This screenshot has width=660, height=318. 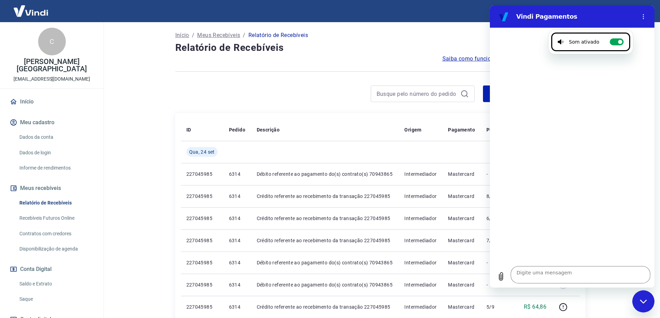 What do you see at coordinates (56, 168) in the screenshot?
I see `a: Informe de rendimentos` at bounding box center [56, 168].